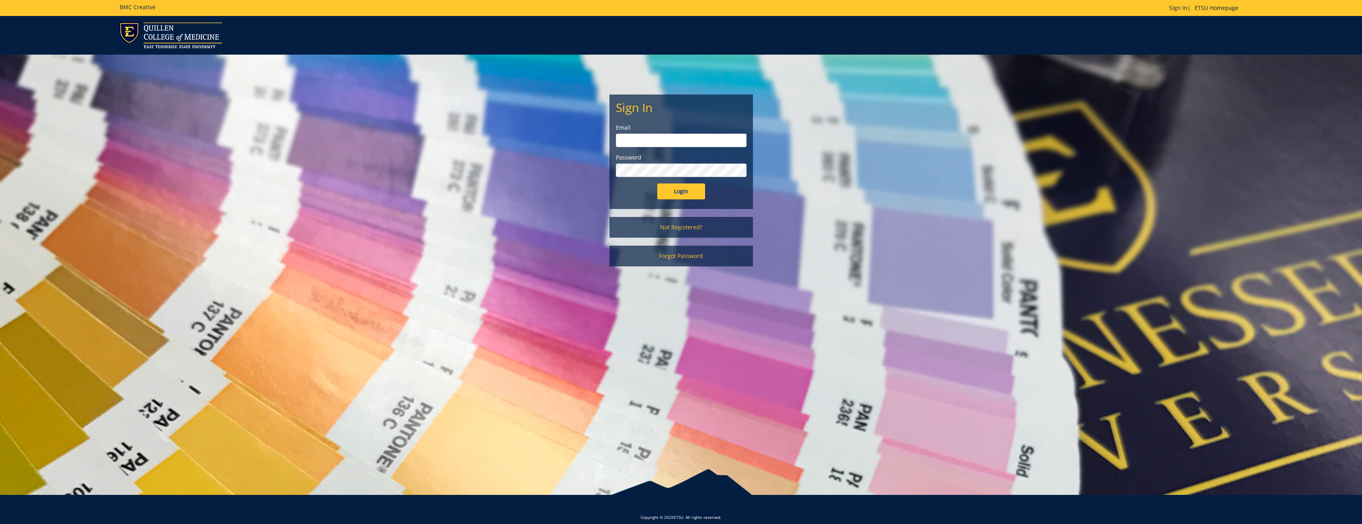 The image size is (1362, 524). Describe the element at coordinates (681, 227) in the screenshot. I see `a: Not Registered?` at that location.